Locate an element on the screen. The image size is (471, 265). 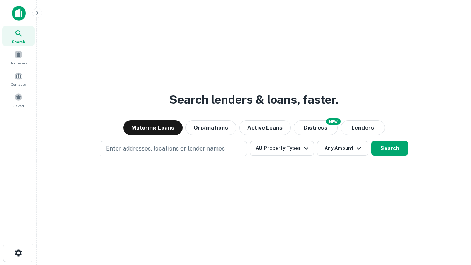
h3: Search lenders & loans, faster. is located at coordinates (254, 100).